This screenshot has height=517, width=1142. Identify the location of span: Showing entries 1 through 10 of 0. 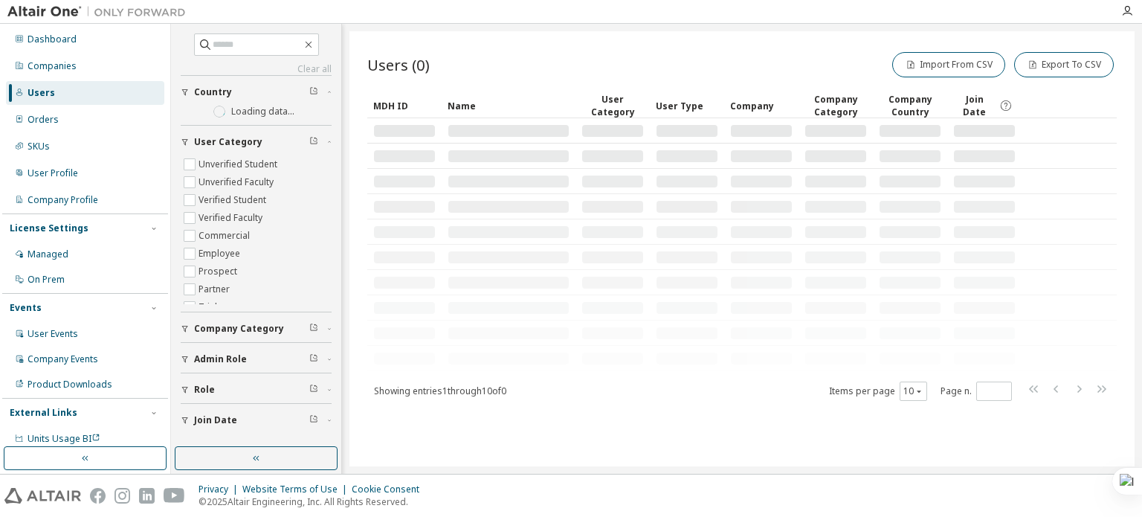
(440, 390).